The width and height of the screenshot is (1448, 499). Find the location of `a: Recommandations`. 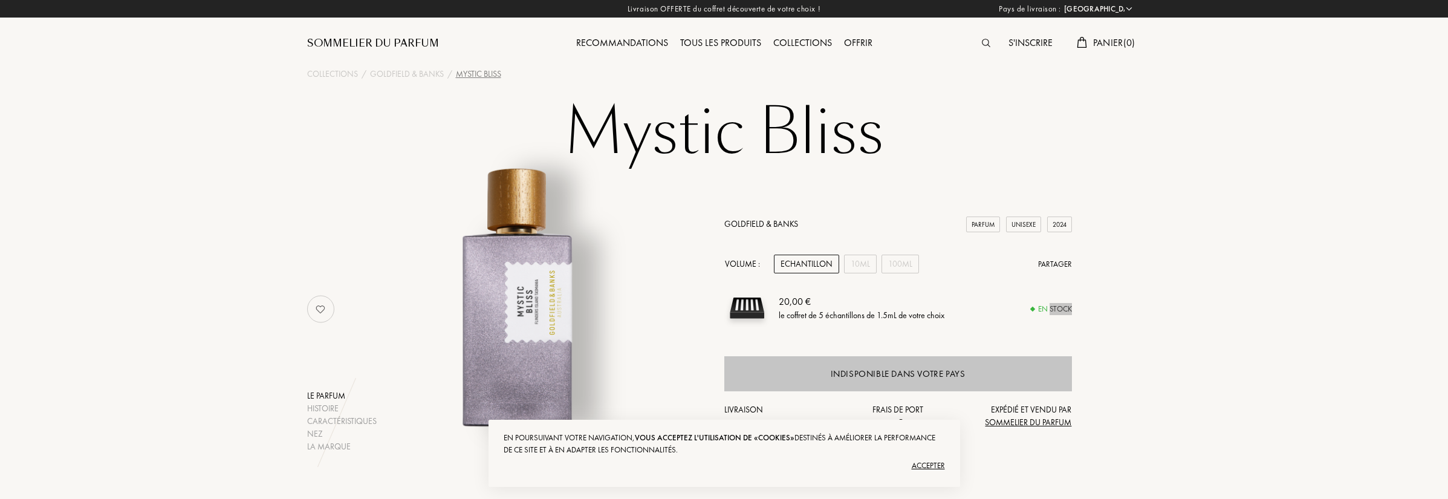

a: Recommandations is located at coordinates (622, 42).